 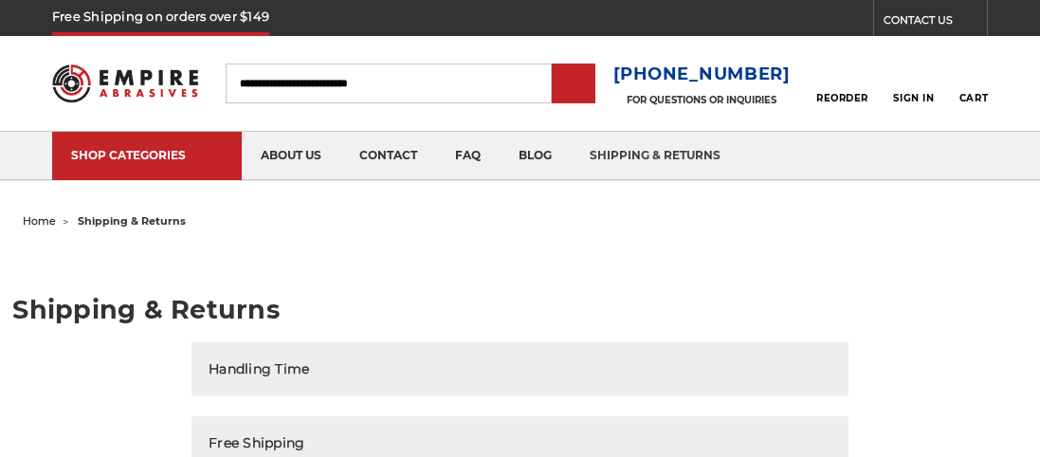 I want to click on a: faq, so click(x=467, y=155).